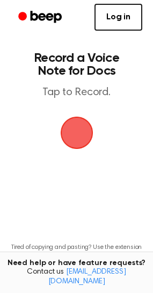 The image size is (153, 293). Describe the element at coordinates (76, 92) in the screenshot. I see `p: Tap to Record.` at that location.